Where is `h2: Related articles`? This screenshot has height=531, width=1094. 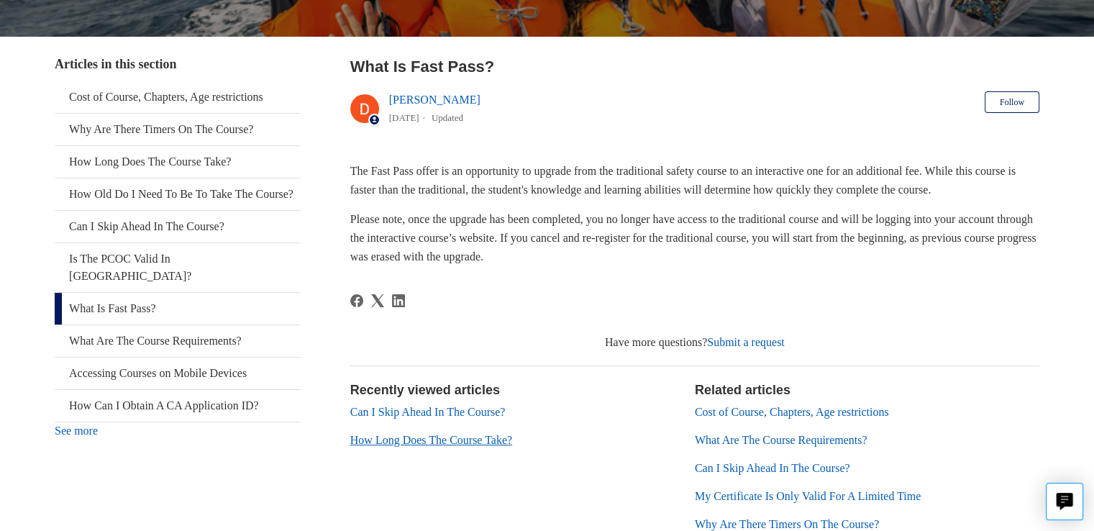 h2: Related articles is located at coordinates (866, 390).